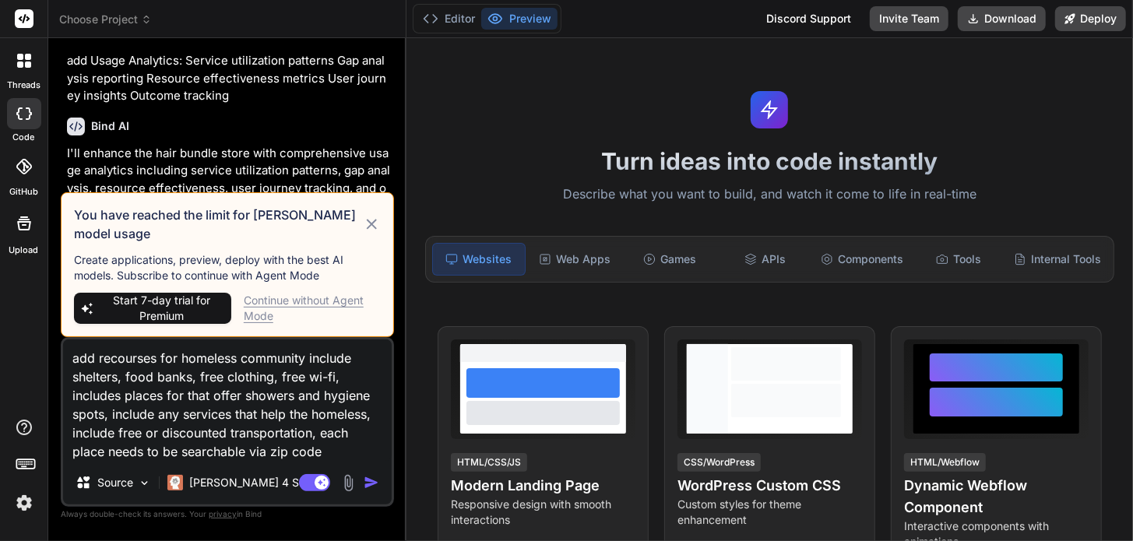 The height and width of the screenshot is (541, 1133). Describe the element at coordinates (769, 161) in the screenshot. I see `h1: Turn ideas into code instantly` at that location.